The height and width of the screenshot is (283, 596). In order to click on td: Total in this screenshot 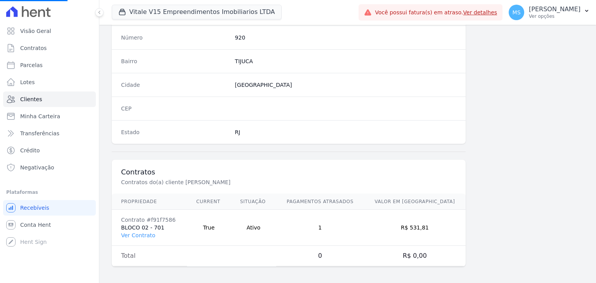, I will do `click(149, 256)`.